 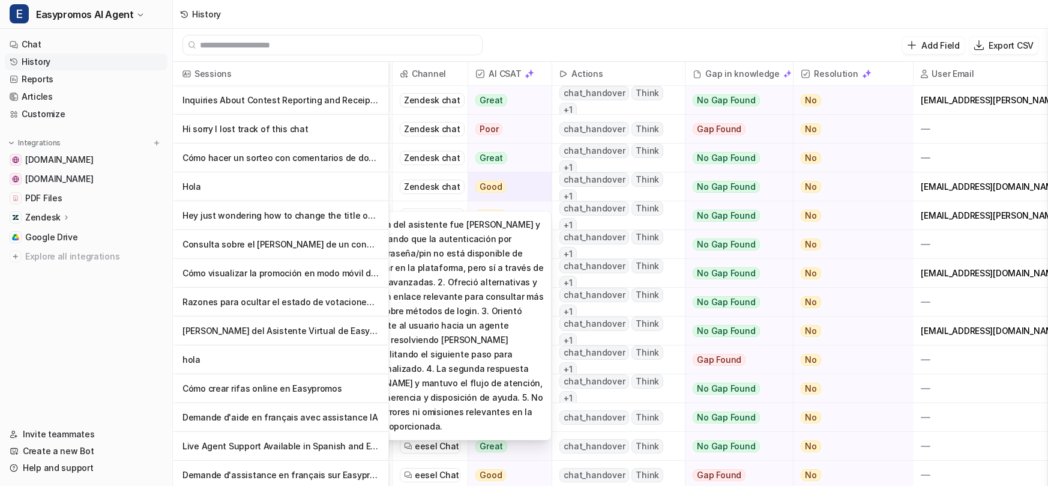 I want to click on a: eesel Chat, so click(x=430, y=446).